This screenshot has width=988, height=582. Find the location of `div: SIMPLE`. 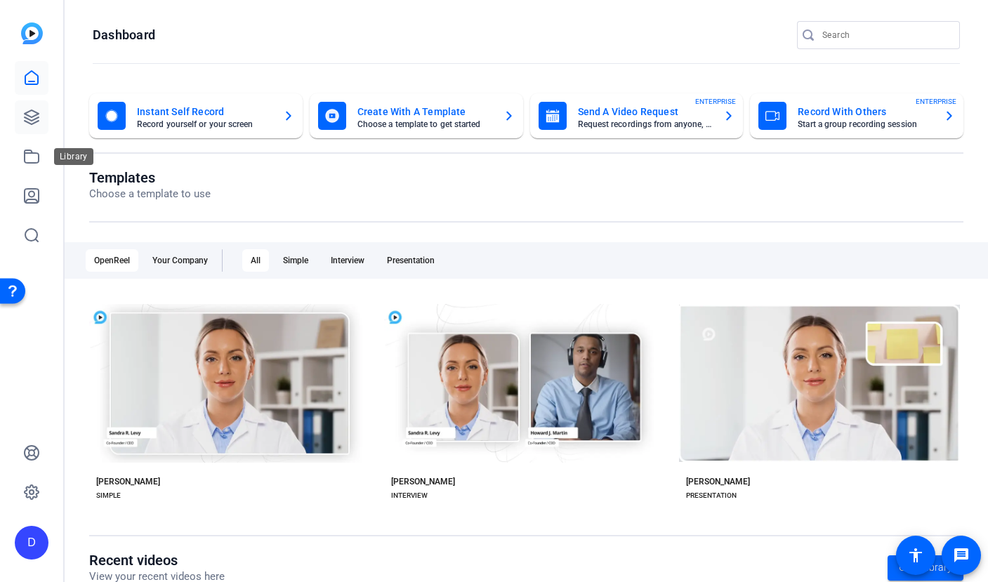

div: SIMPLE is located at coordinates (108, 496).